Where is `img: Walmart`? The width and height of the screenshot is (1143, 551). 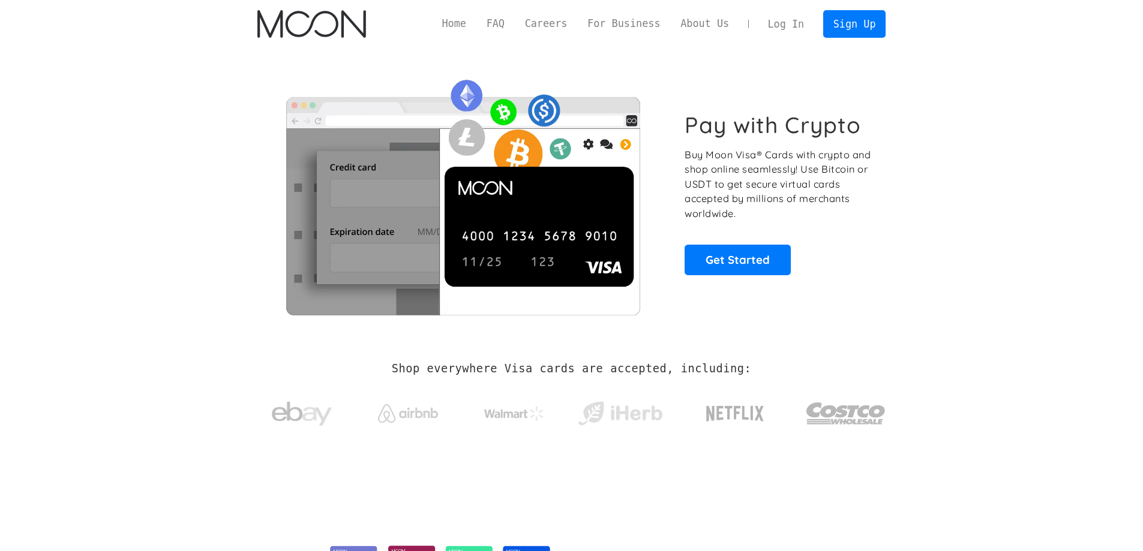
img: Walmart is located at coordinates (514, 414).